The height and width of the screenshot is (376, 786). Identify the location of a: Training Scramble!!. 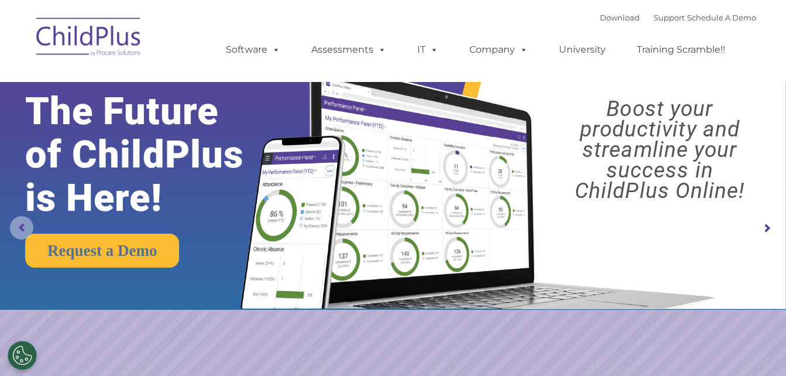
(680, 50).